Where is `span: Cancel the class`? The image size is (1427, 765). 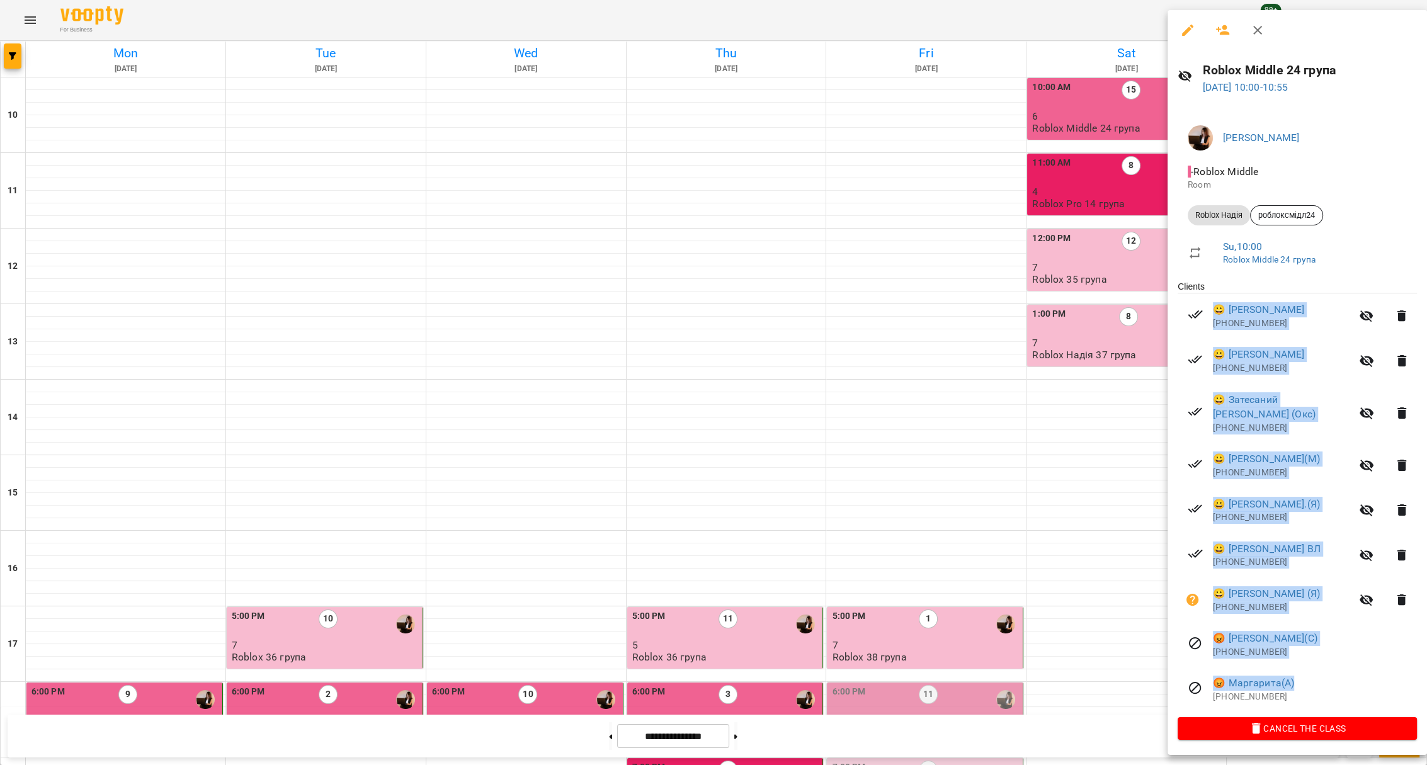 span: Cancel the class is located at coordinates (1298, 729).